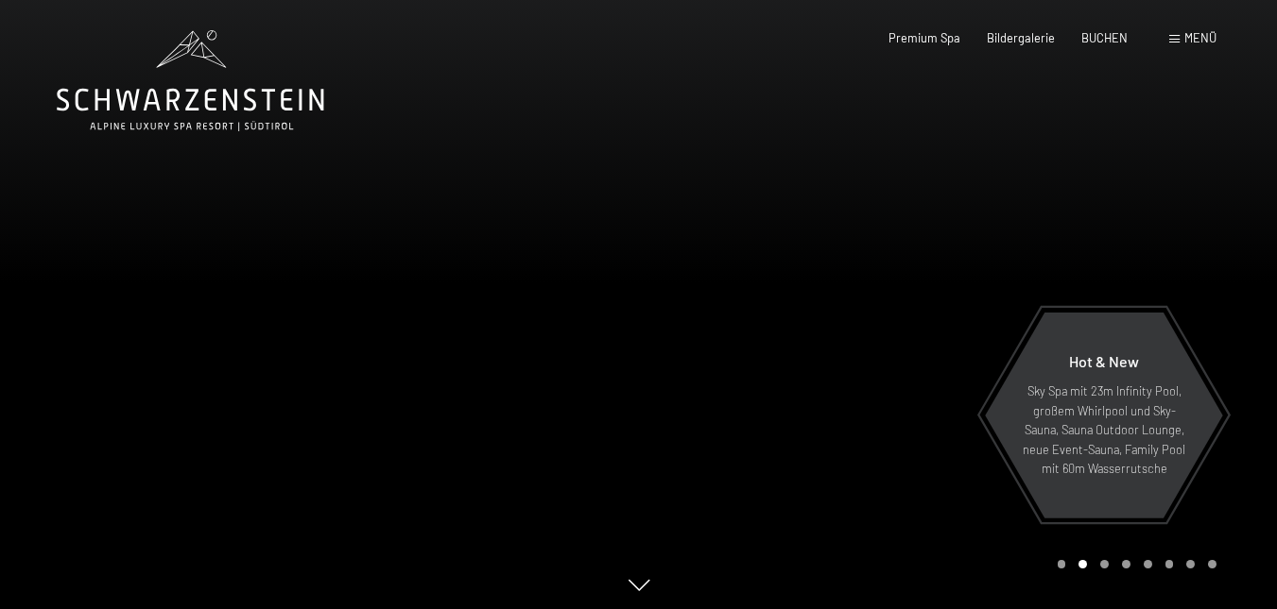 The image size is (1277, 609). Describe the element at coordinates (1190, 564) in the screenshot. I see `div: Carousel Page 7` at that location.